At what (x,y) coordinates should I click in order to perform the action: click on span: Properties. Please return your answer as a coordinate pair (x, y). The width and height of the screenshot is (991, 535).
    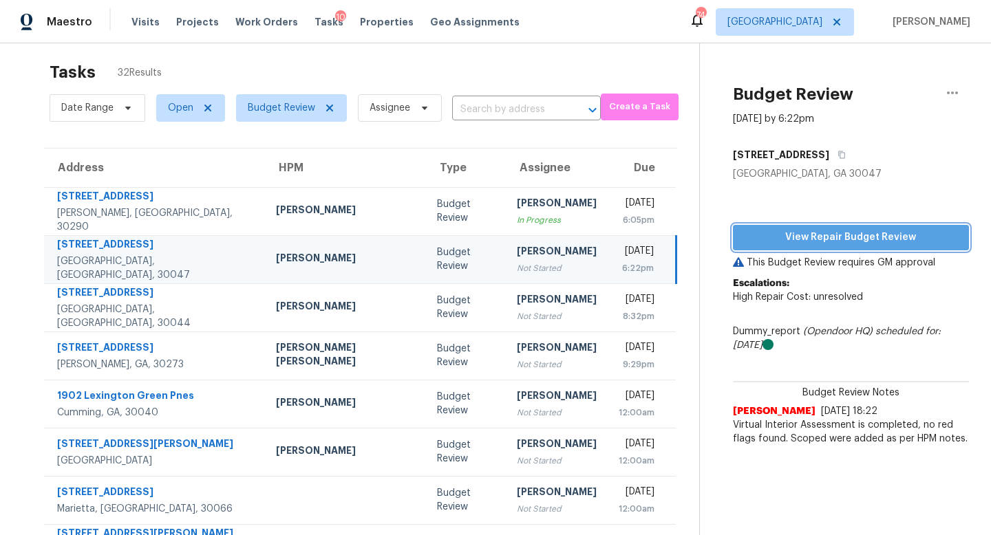
    Looking at the image, I should click on (387, 22).